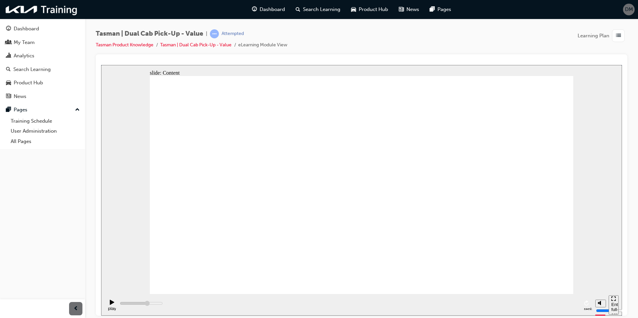 This screenshot has height=318, width=638. Describe the element at coordinates (247, 240) in the screenshot. I see `div: playback controls` at that location.